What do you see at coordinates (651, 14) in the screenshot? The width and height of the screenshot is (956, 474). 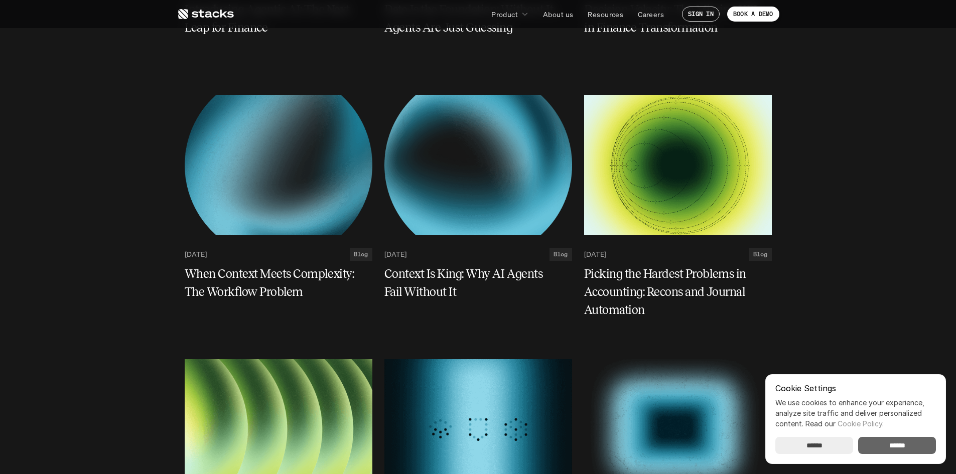 I see `a: Careers` at bounding box center [651, 14].